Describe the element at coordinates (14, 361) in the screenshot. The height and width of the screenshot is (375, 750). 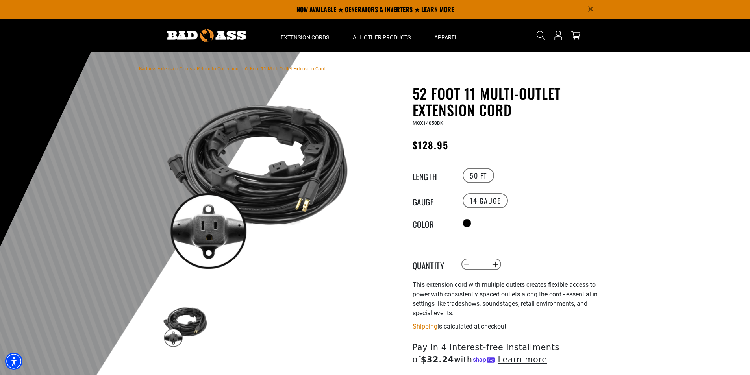
I see `div: Accessibility Menu` at that location.